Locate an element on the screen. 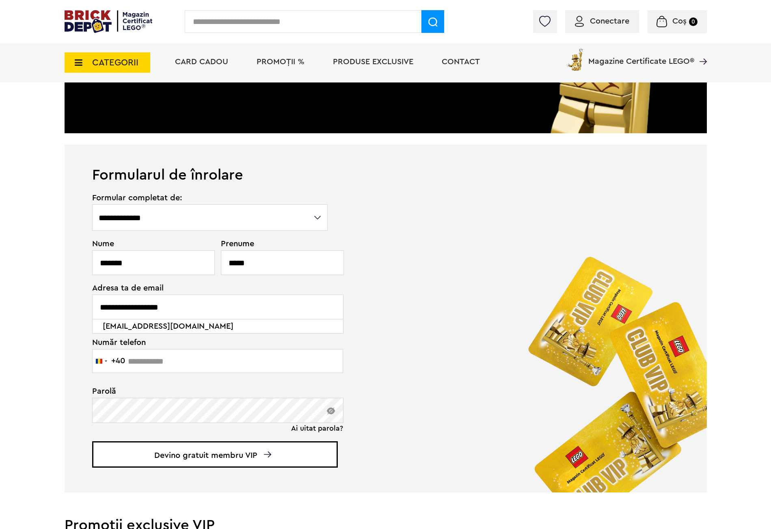  span: Parolă is located at coordinates (210, 391).